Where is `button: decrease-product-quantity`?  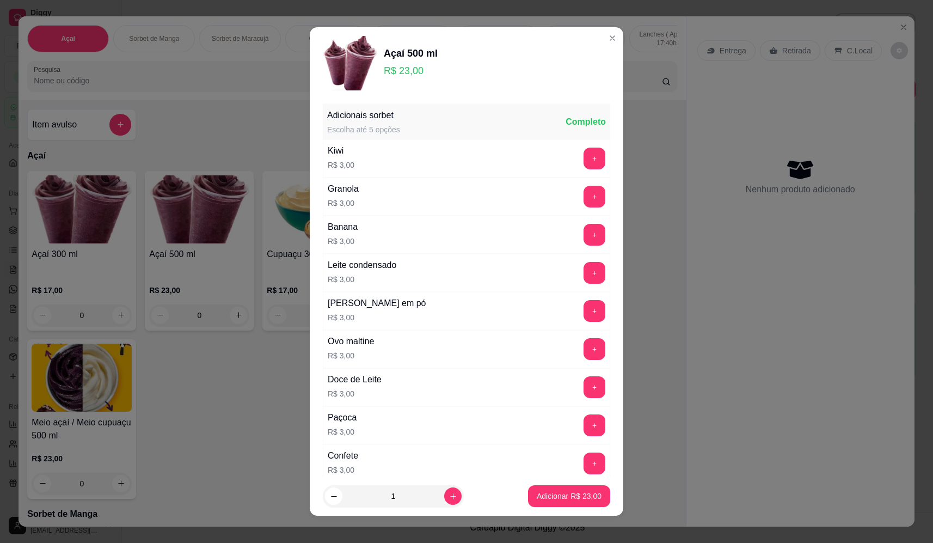 button: decrease-product-quantity is located at coordinates (334, 496).